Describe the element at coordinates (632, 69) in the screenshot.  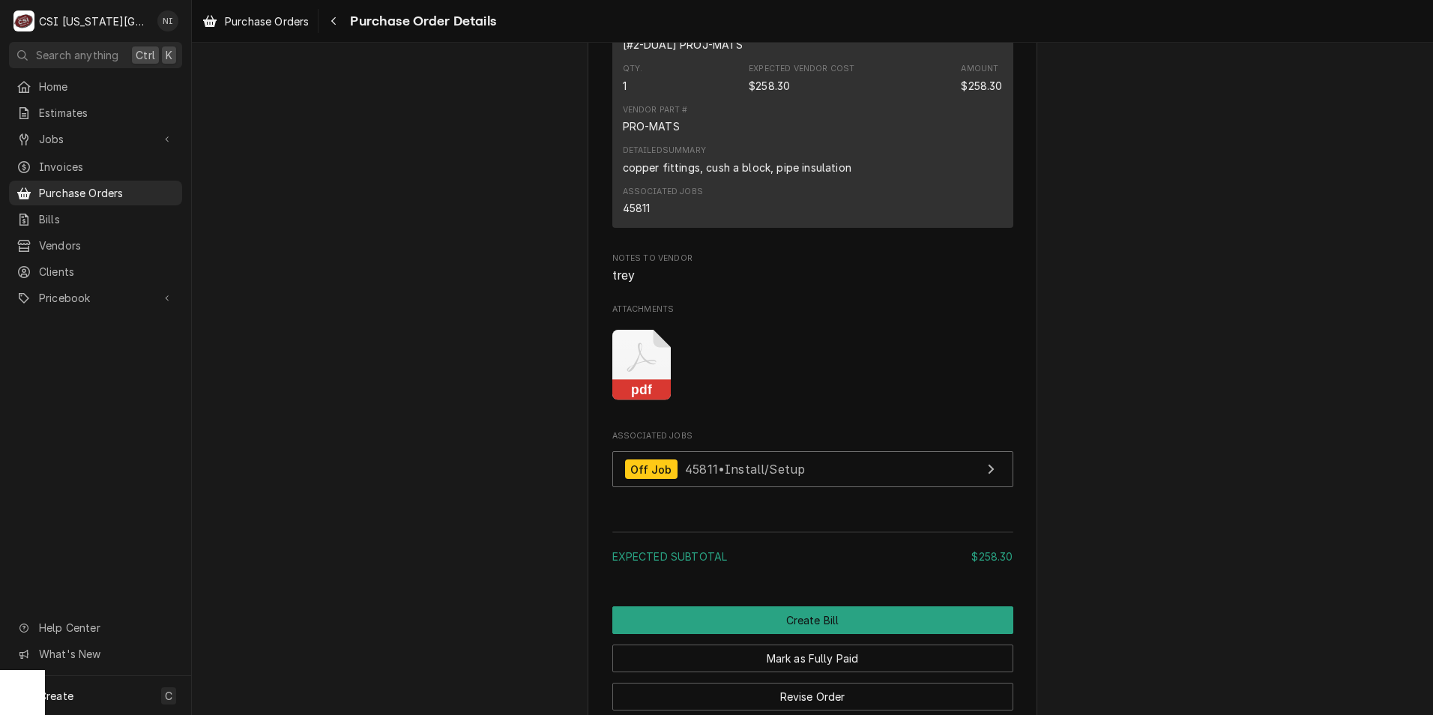
I see `div: Qty.` at that location.